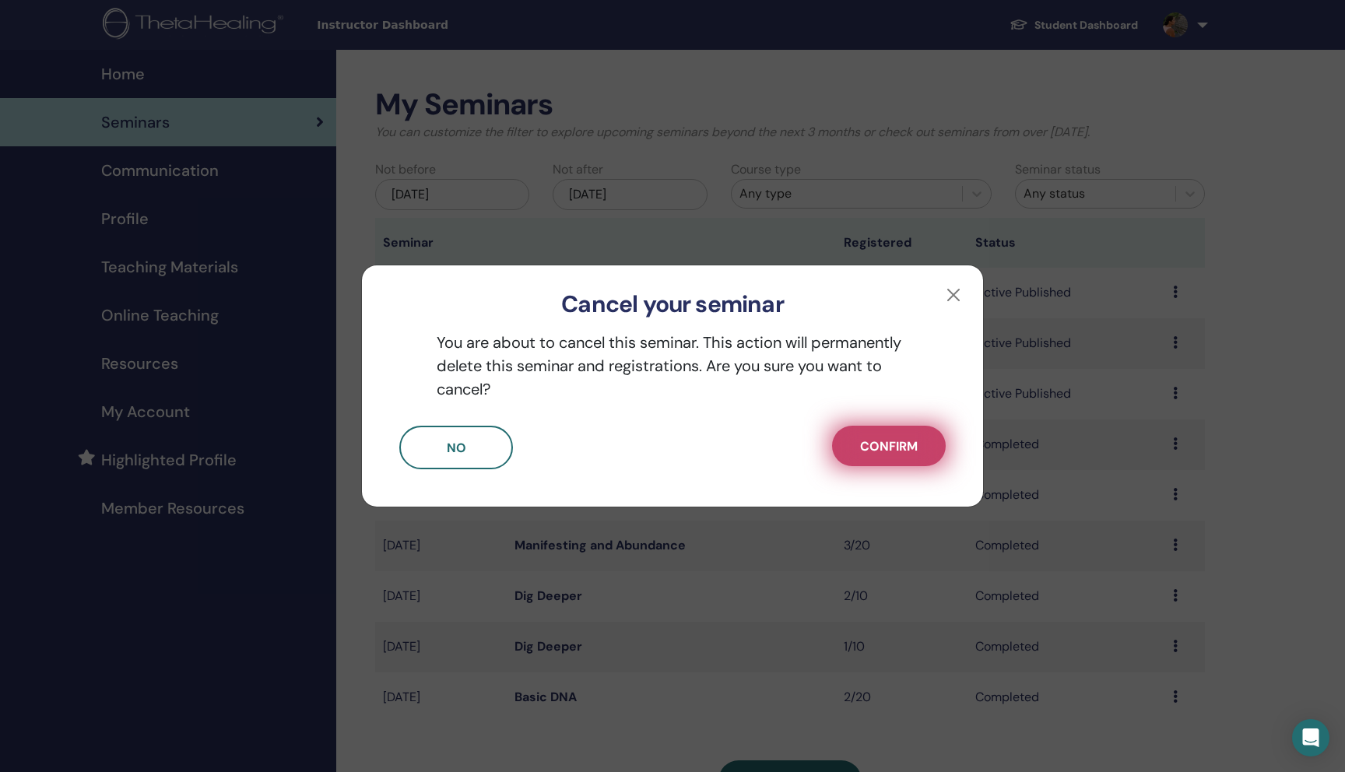 Image resolution: width=1345 pixels, height=772 pixels. What do you see at coordinates (456, 447) in the screenshot?
I see `button: No` at bounding box center [456, 447].